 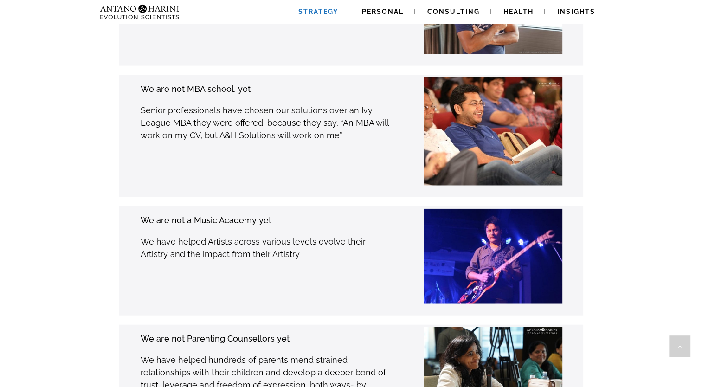 What do you see at coordinates (518, 12) in the screenshot?
I see `span: Health` at bounding box center [518, 12].